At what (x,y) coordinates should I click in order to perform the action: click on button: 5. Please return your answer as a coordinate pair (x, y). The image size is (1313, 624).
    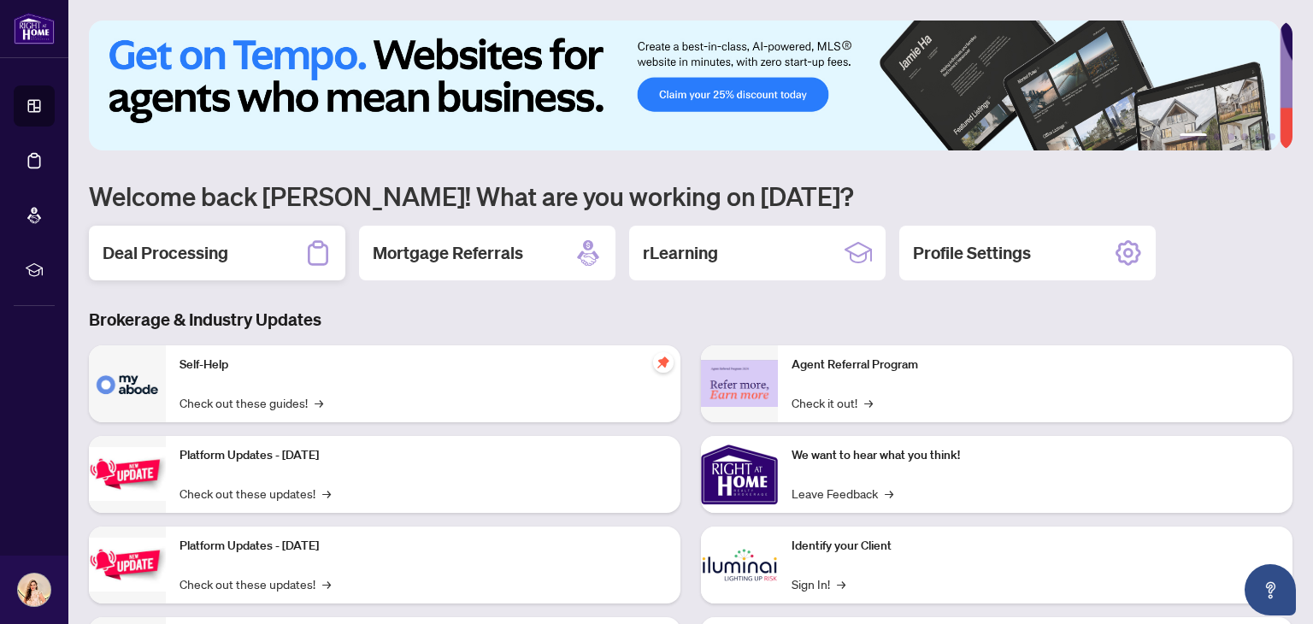
    Looking at the image, I should click on (1258, 137).